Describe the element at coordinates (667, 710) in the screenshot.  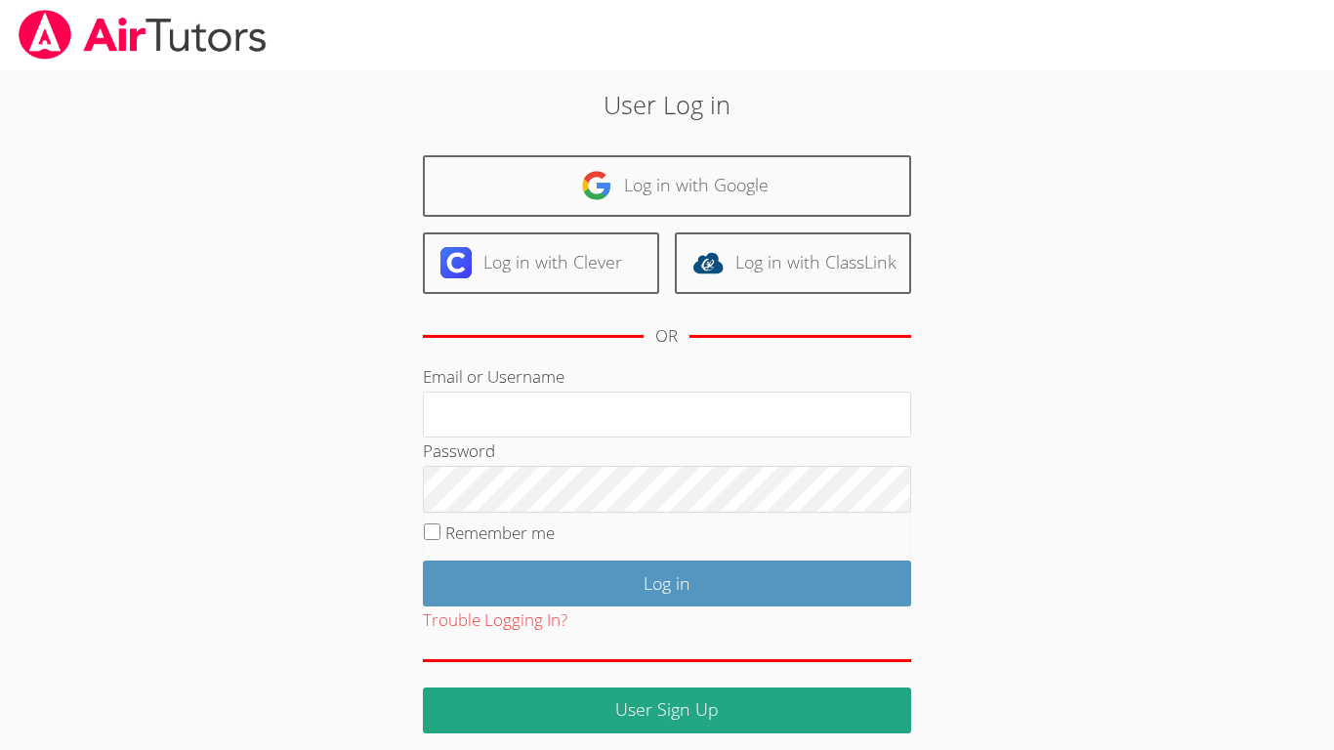
I see `a: User Sign Up` at that location.